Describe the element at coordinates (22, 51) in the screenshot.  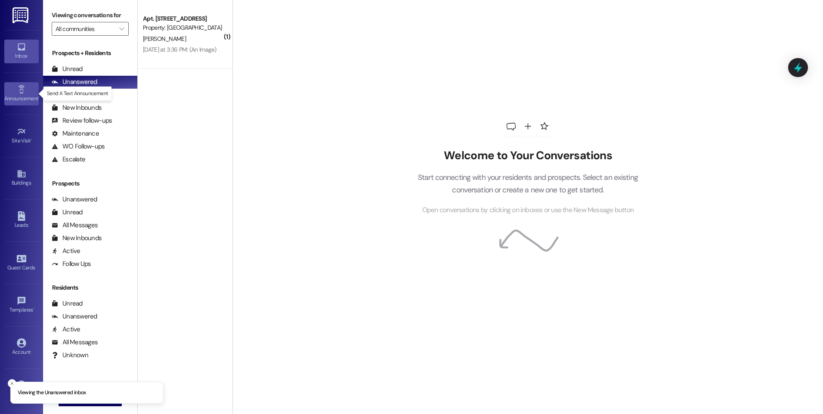
I see `a: Inbox` at that location.